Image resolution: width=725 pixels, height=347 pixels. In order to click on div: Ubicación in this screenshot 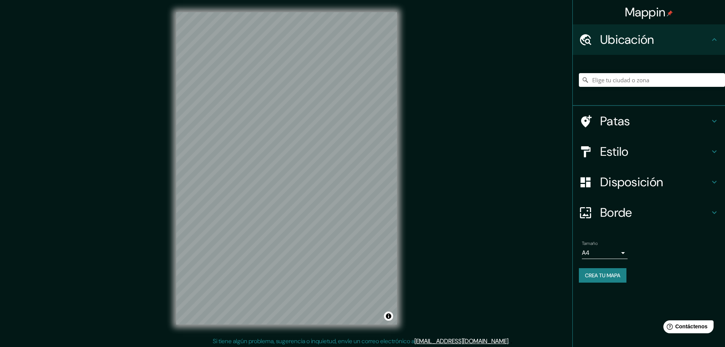, I will do `click(649, 40)`.